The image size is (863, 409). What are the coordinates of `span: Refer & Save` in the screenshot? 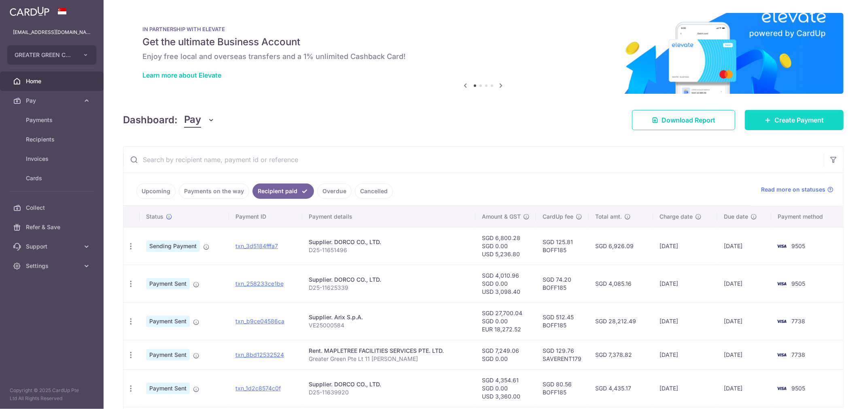 It's located at (53, 227).